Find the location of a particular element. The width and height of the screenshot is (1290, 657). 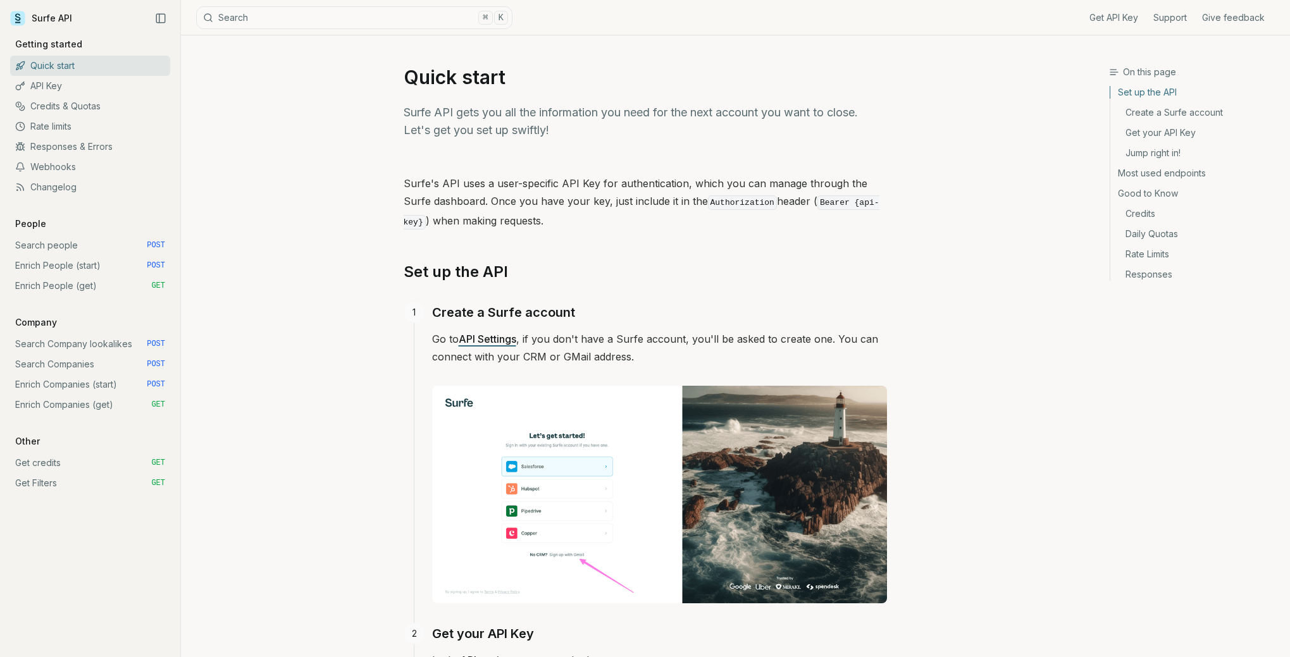

p: Go to , if you don't have a Surfe account, you'll be asked to create one. You can connect with yo... is located at coordinates (659, 348).